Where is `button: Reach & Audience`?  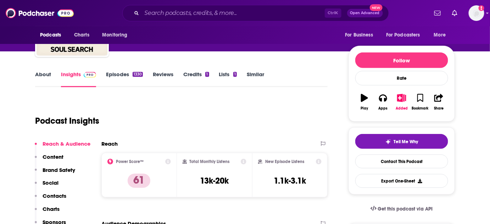
button: Reach & Audience is located at coordinates (62, 147).